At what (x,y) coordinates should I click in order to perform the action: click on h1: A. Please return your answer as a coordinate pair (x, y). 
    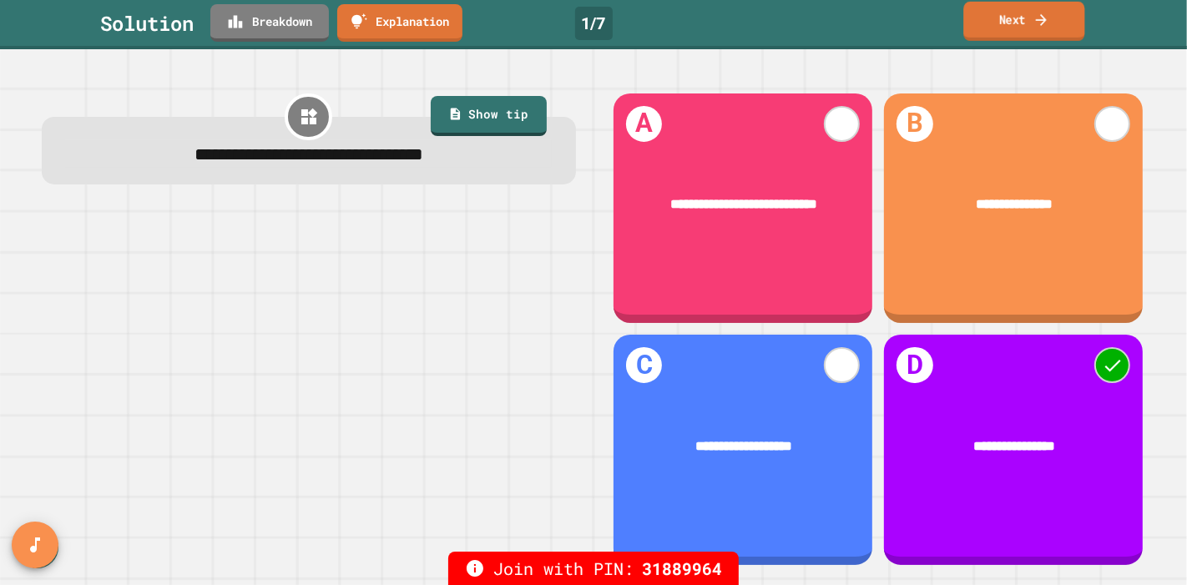
    Looking at the image, I should click on (643, 124).